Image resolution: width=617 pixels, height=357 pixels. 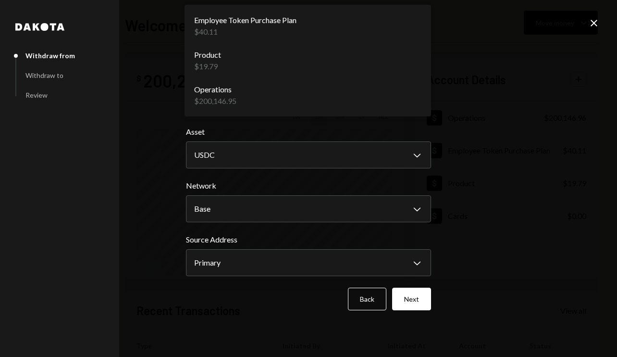 What do you see at coordinates (208, 66) in the screenshot?
I see `div: $19.79` at bounding box center [208, 66].